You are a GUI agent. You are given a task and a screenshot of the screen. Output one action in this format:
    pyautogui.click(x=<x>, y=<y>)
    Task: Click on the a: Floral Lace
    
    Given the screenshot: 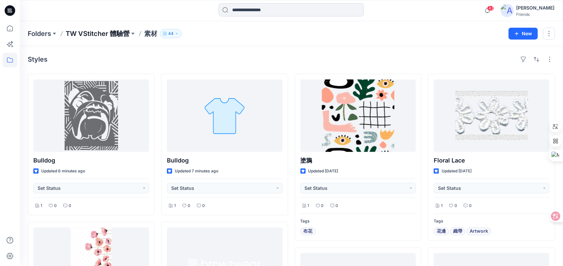 What is the action you would take?
    pyautogui.click(x=492, y=116)
    